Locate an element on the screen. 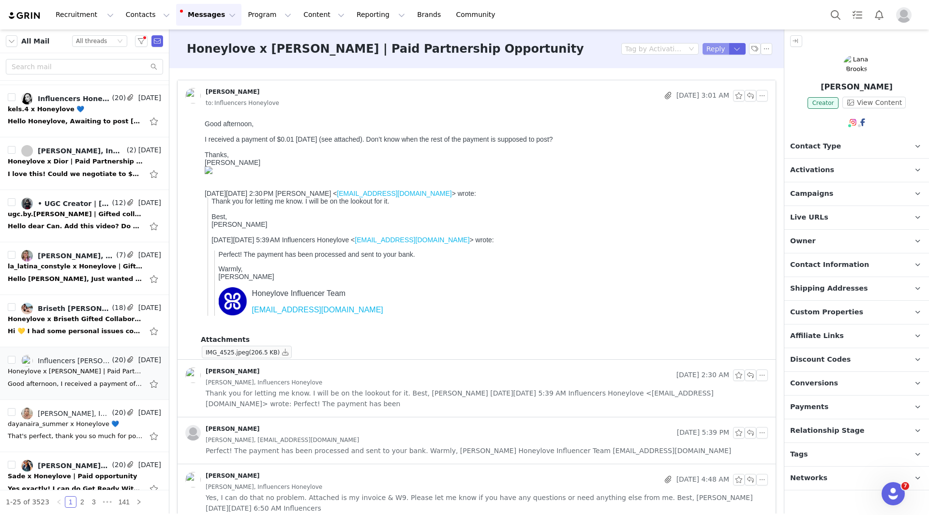 This screenshot has height=515, width=929. span: Affiliate Links is located at coordinates (817, 336).